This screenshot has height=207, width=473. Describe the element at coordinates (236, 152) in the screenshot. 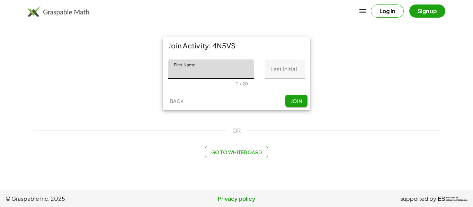

I see `button: Go to Whiteboard` at that location.